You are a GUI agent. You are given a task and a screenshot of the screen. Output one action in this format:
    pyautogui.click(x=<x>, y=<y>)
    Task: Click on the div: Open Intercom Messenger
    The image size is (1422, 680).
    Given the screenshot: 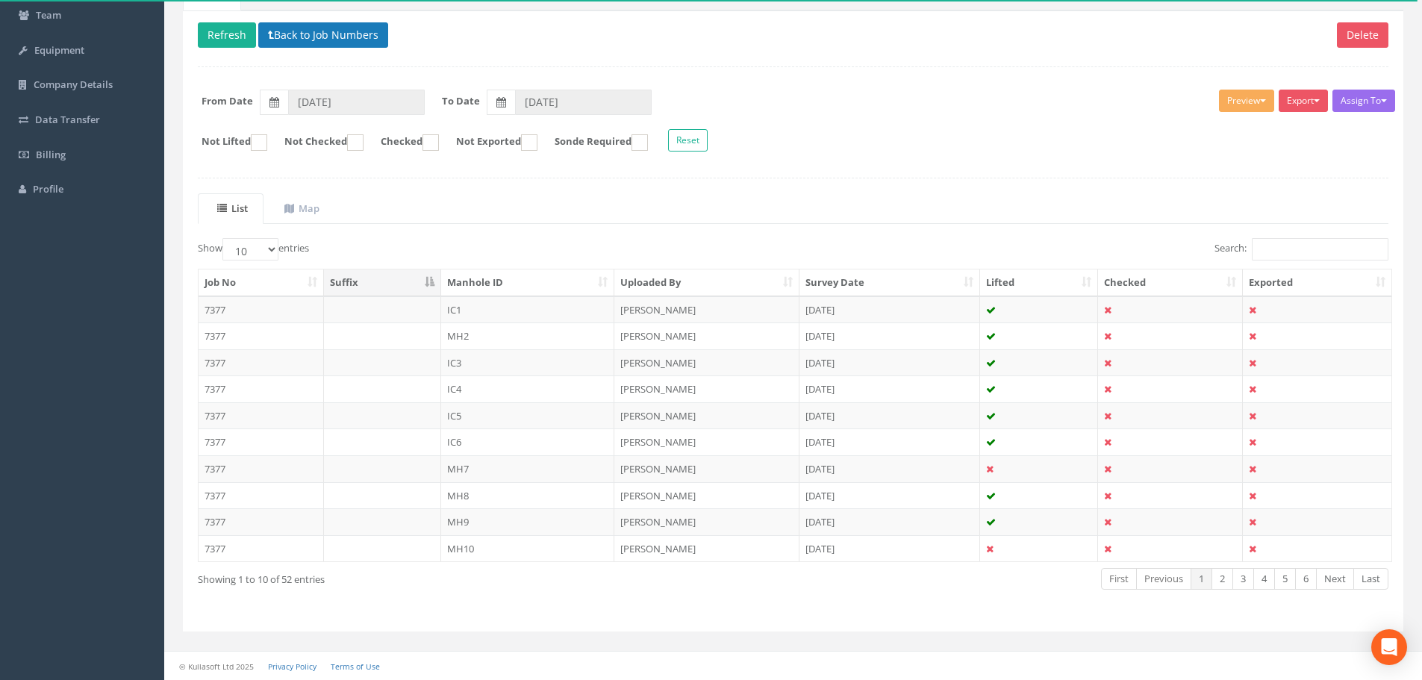 What is the action you would take?
    pyautogui.click(x=1390, y=647)
    